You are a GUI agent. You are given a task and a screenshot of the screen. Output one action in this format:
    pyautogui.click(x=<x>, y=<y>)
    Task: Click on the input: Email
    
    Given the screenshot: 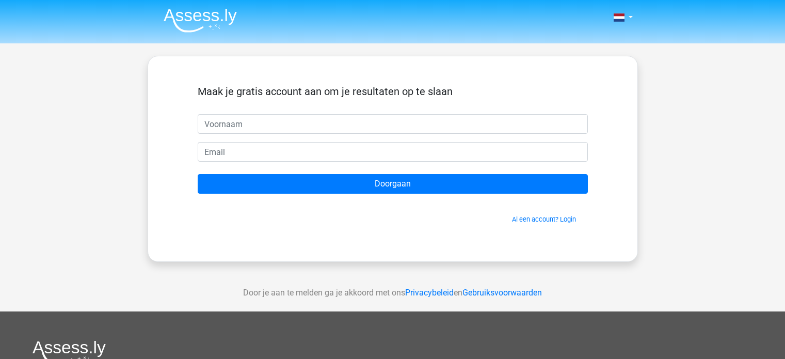 What is the action you would take?
    pyautogui.click(x=393, y=152)
    